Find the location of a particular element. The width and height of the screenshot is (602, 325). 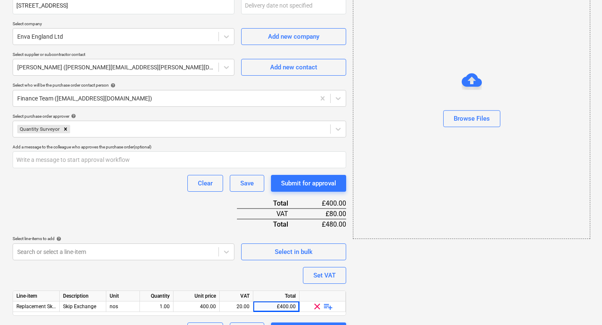

div: Quantity Surveyor is located at coordinates (39, 129).